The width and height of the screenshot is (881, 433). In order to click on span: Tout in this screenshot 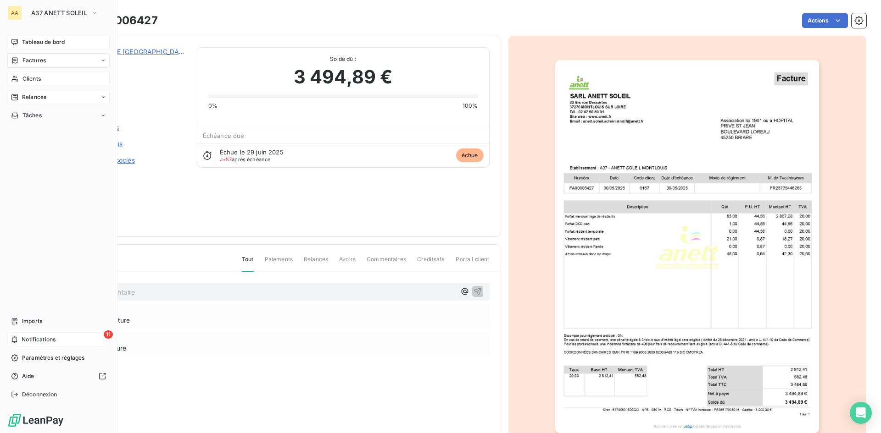, I will do `click(248, 264)`.